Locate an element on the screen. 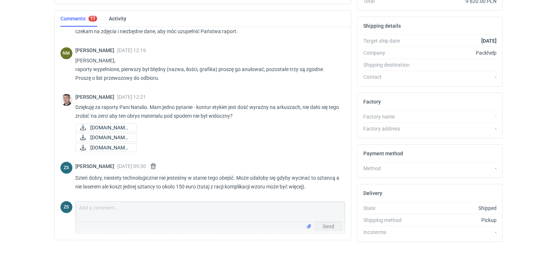 This screenshot has width=557, height=269. h2: Payment method is located at coordinates (383, 153).